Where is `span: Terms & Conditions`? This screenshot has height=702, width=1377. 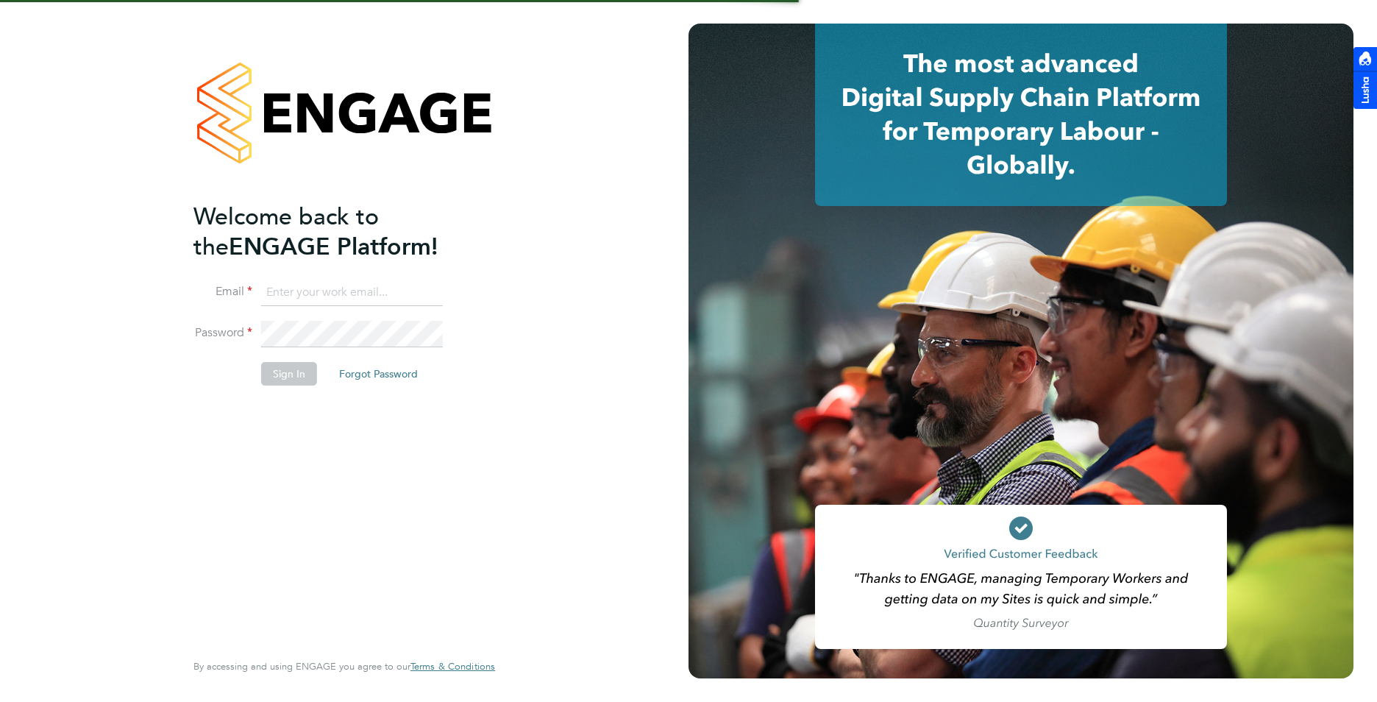
span: Terms & Conditions is located at coordinates (452, 666).